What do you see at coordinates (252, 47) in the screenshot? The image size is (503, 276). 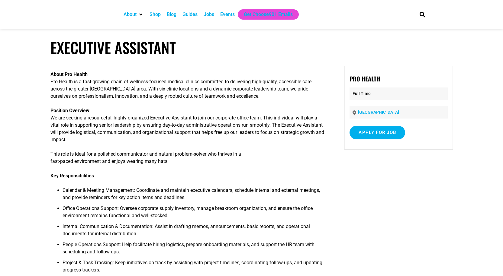 I see `h1: Executive Assistant` at bounding box center [252, 47].